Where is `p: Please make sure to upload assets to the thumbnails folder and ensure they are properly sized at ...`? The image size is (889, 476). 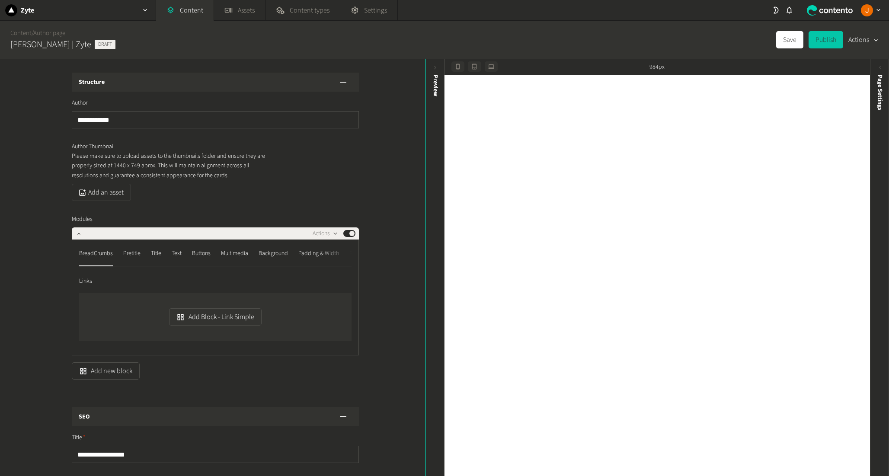
p: Please make sure to upload assets to the thumbnails folder and ensure they are properly sized at ... is located at coordinates (170, 166).